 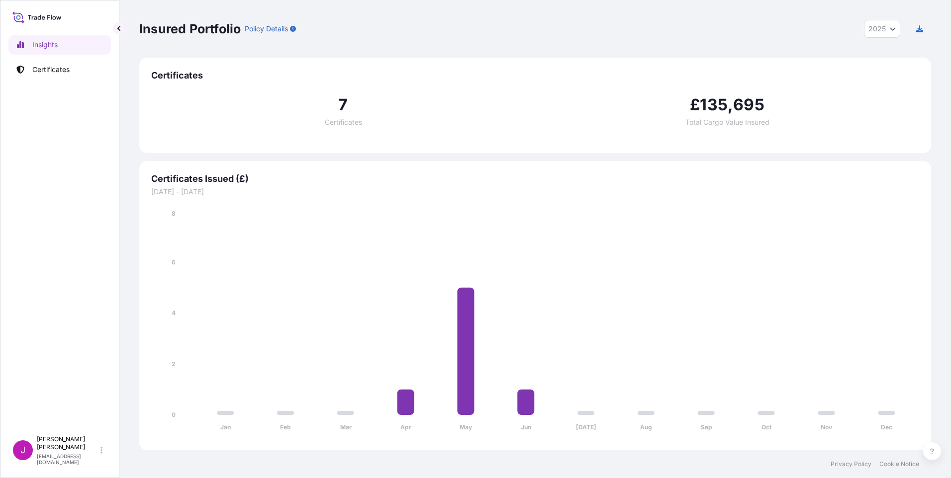 What do you see at coordinates (886, 427) in the screenshot?
I see `tspan: Dec` at bounding box center [886, 427].